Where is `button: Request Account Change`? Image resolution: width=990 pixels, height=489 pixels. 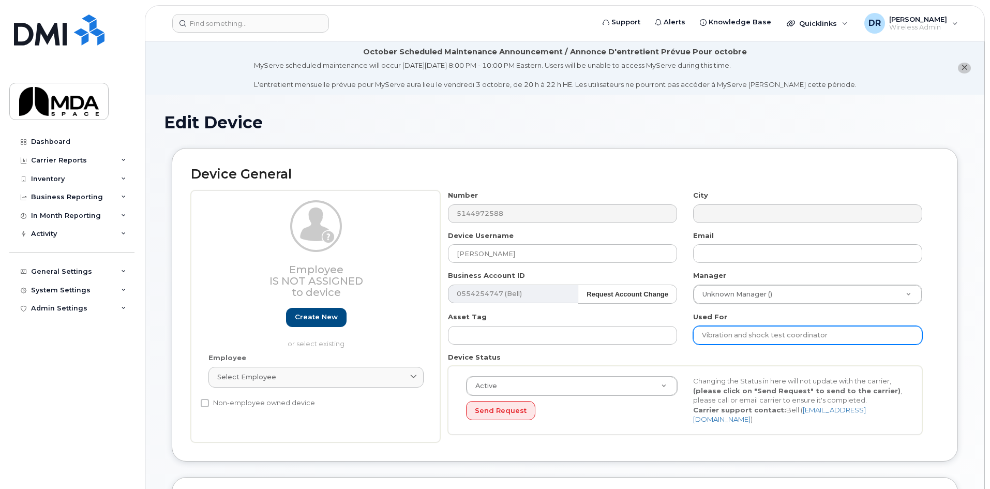
button: Request Account Change is located at coordinates (628, 294).